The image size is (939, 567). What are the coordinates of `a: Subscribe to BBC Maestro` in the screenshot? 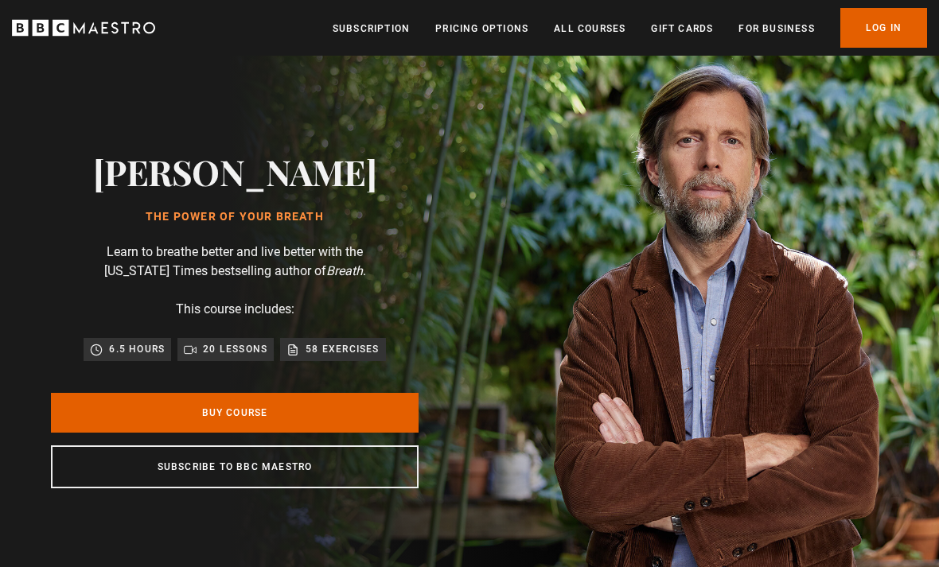 It's located at (235, 467).